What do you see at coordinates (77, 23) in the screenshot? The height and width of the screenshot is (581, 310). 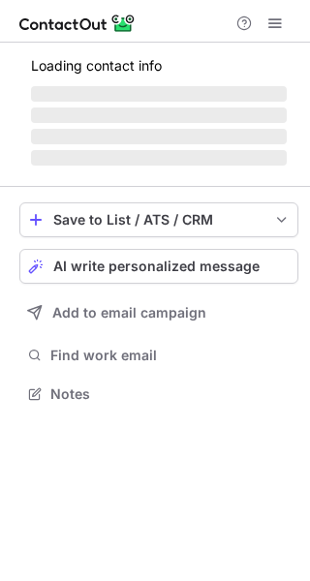 I see `img: ContactOut v5.3.10` at bounding box center [77, 23].